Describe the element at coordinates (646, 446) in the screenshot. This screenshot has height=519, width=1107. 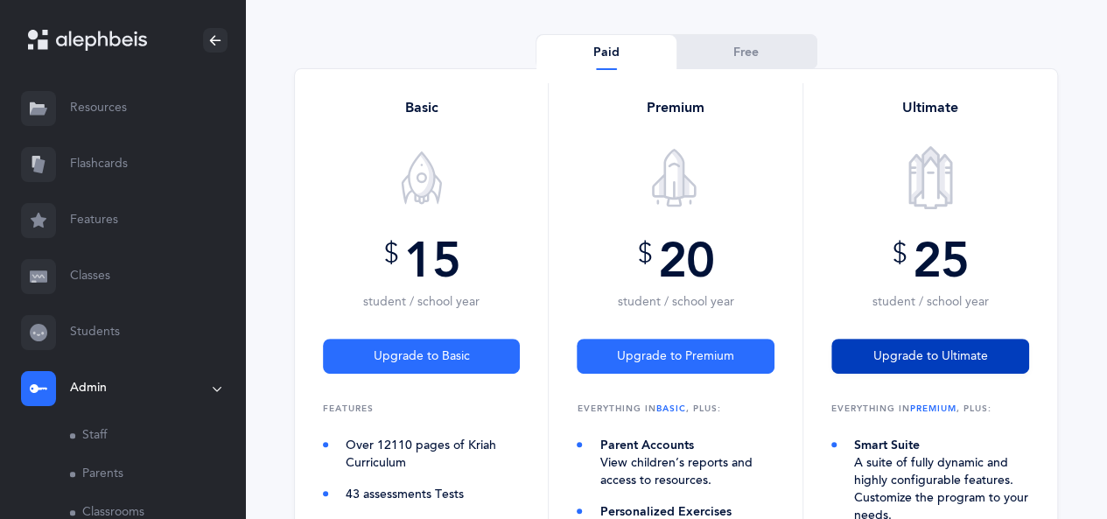
I see `b: Parent Accounts` at that location.